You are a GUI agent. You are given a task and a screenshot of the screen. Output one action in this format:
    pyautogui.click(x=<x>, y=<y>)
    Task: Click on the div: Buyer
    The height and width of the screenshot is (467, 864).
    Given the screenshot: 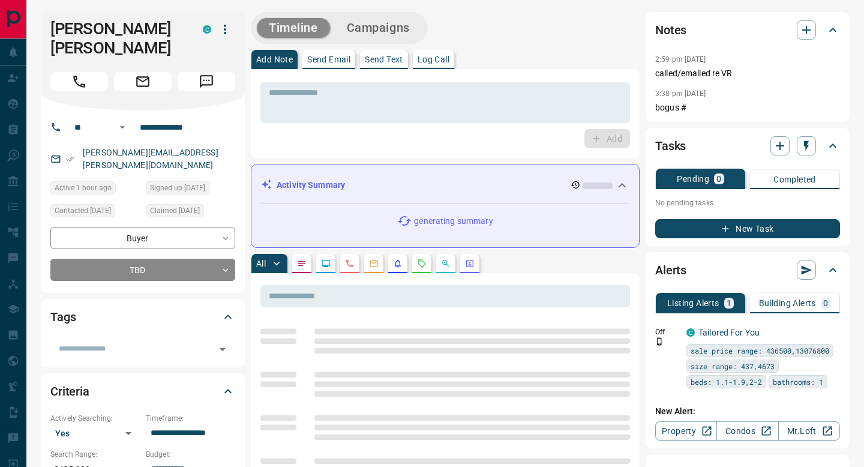 What is the action you would take?
    pyautogui.click(x=143, y=238)
    